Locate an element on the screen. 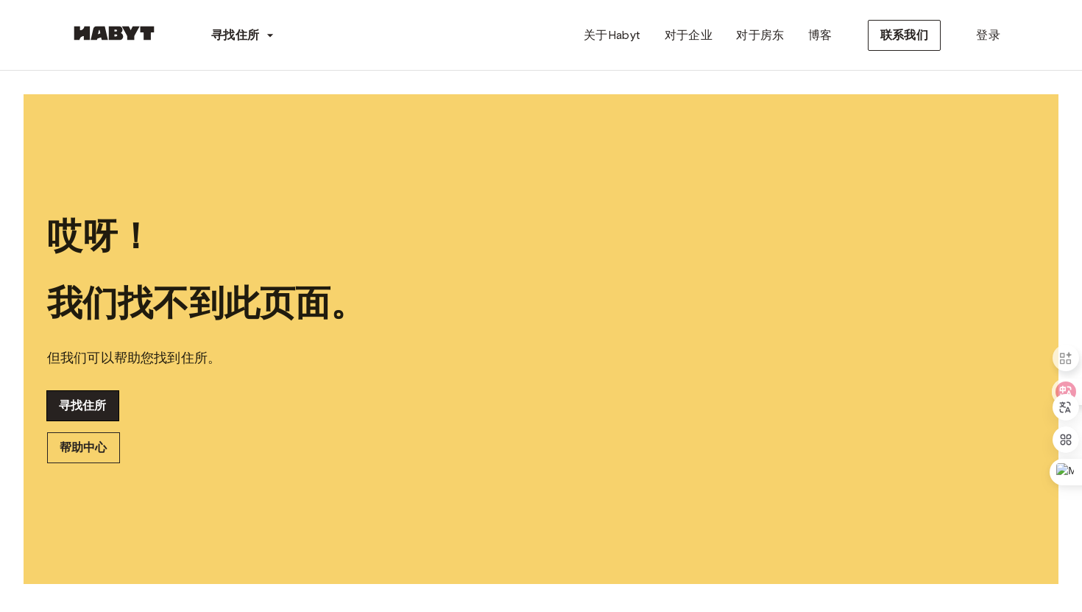  font: 博客 is located at coordinates (820, 35).